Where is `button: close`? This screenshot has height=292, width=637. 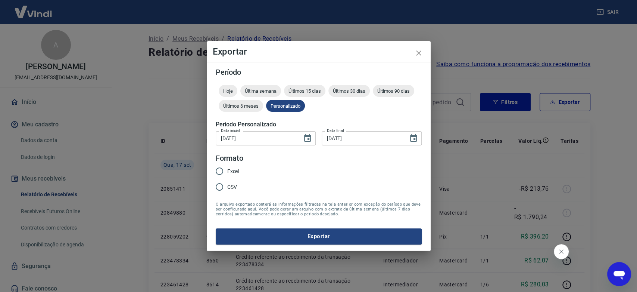
button: close is located at coordinates (419, 53).